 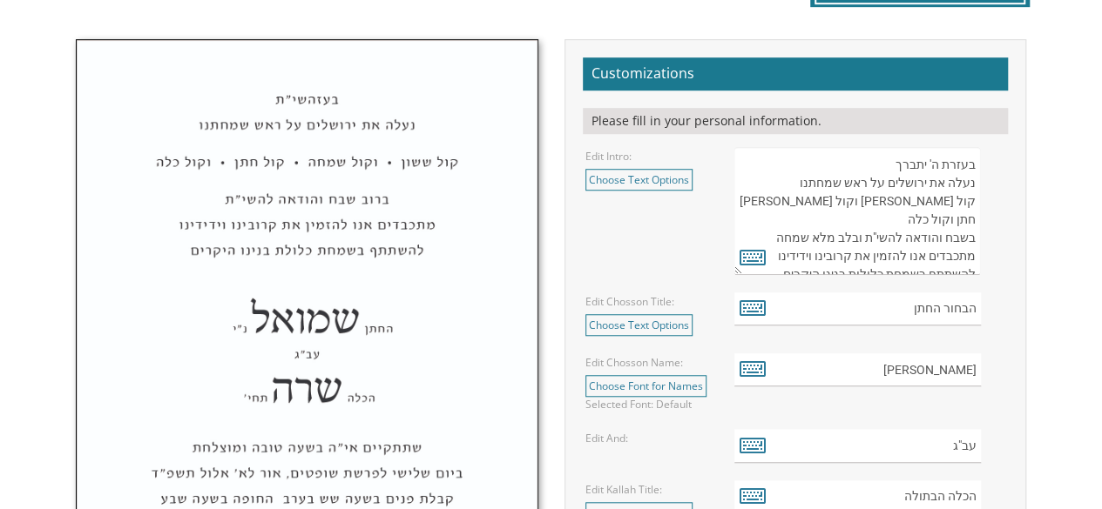 What do you see at coordinates (634, 362) in the screenshot?
I see `label: Edit Chosson Name:` at bounding box center [634, 362].